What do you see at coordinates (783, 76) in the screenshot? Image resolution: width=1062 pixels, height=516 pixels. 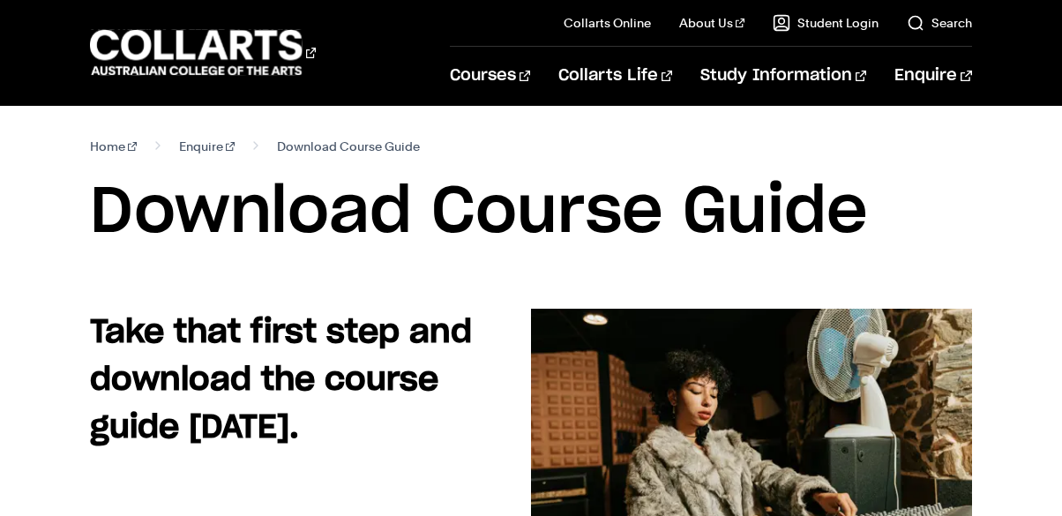 I see `a: Study Information` at bounding box center [783, 76].